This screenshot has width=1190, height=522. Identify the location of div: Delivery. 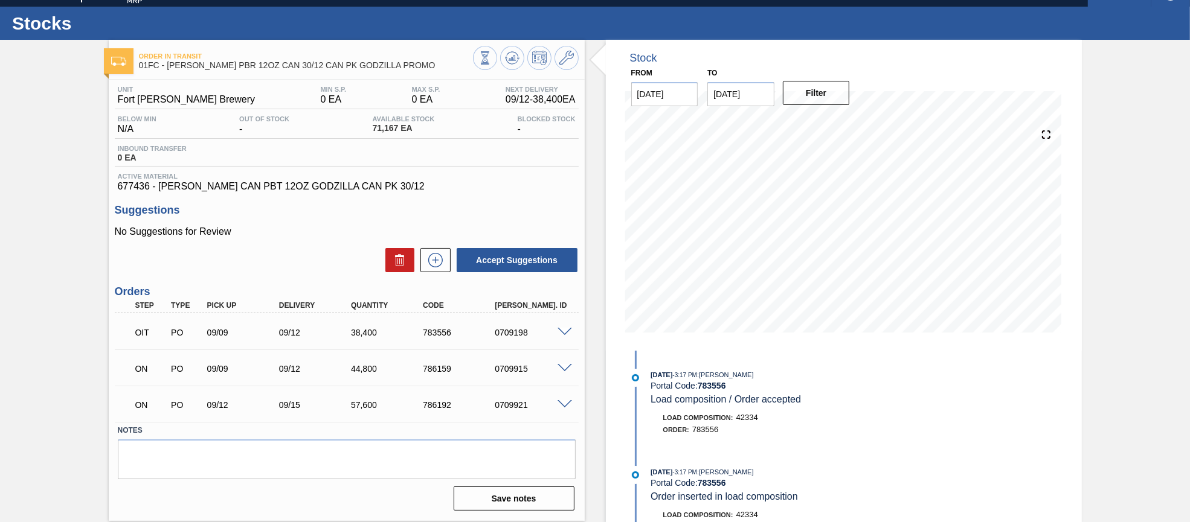
(316, 306).